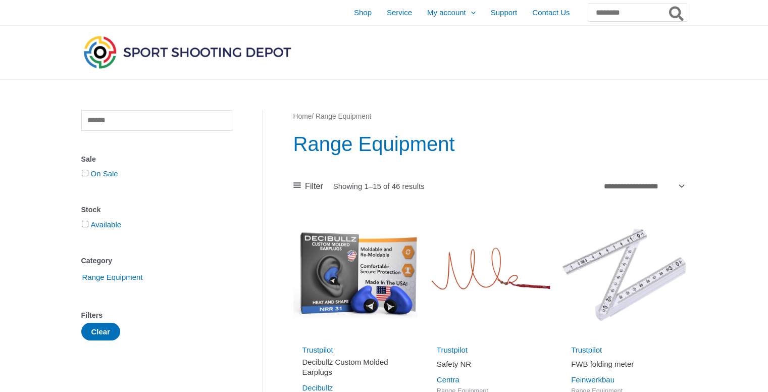 This screenshot has width=768, height=392. Describe the element at coordinates (356, 367) in the screenshot. I see `h2: Decibullz Custom Molded Earplugs` at that location.